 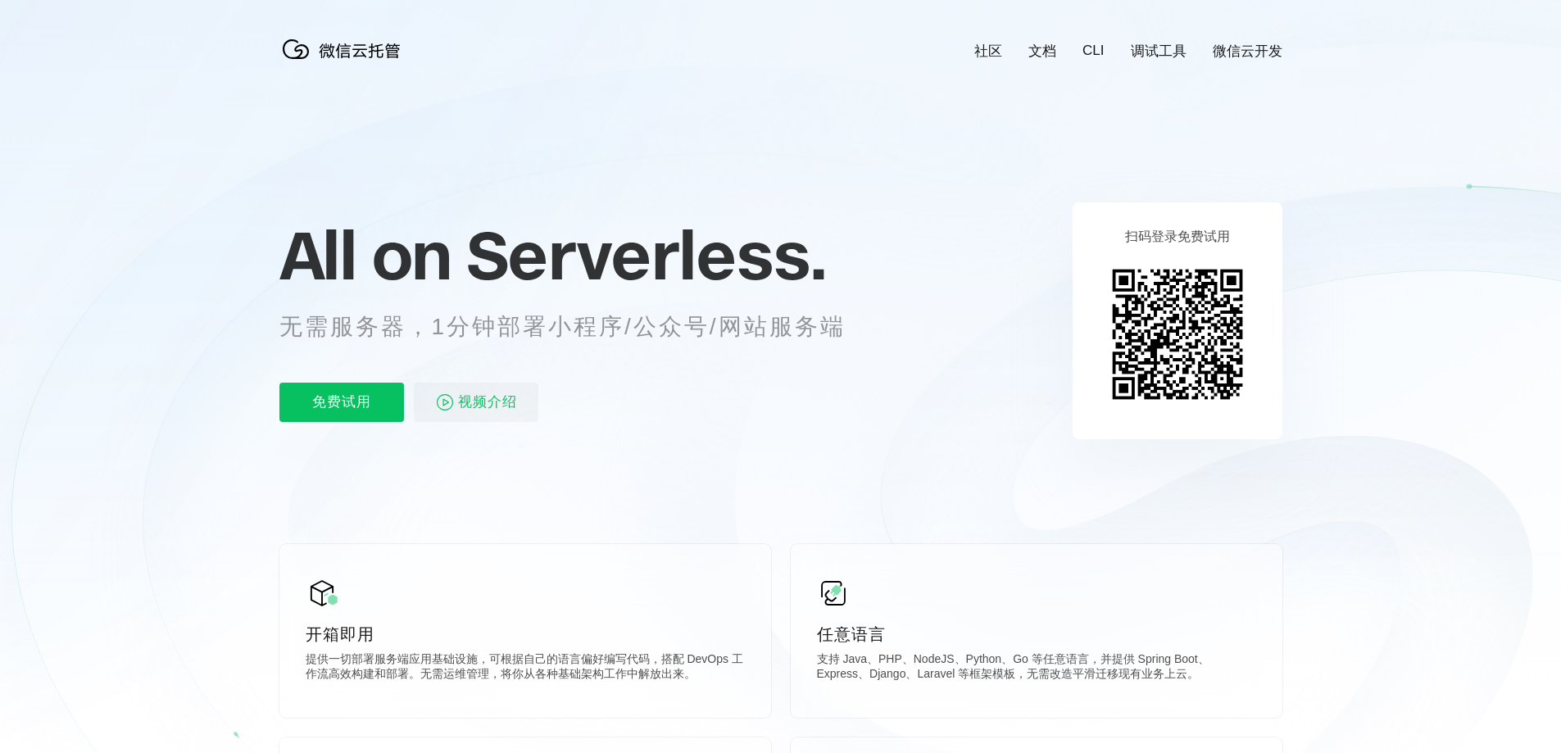 What do you see at coordinates (1036, 669) in the screenshot?
I see `p: 支持 Java、PHP、NodeJS、Python、Go 等任意语言，并提供 Spring Boot、Express、Django、Laravel 等框架模板，无需改造平滑迁移现有业务上云。` at bounding box center [1036, 669].